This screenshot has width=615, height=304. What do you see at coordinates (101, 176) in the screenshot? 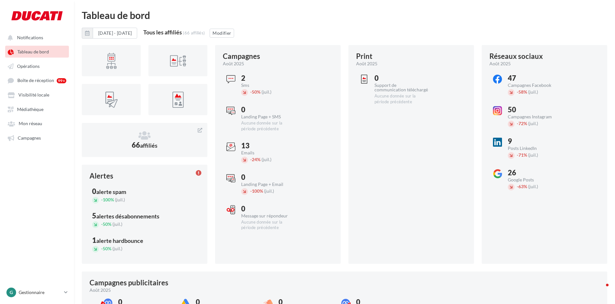
I see `div: Alertes` at bounding box center [101, 176].